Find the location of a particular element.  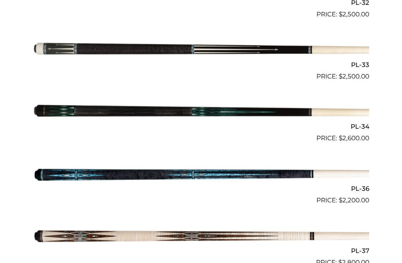

bdi: 2,600.00 is located at coordinates (354, 138).